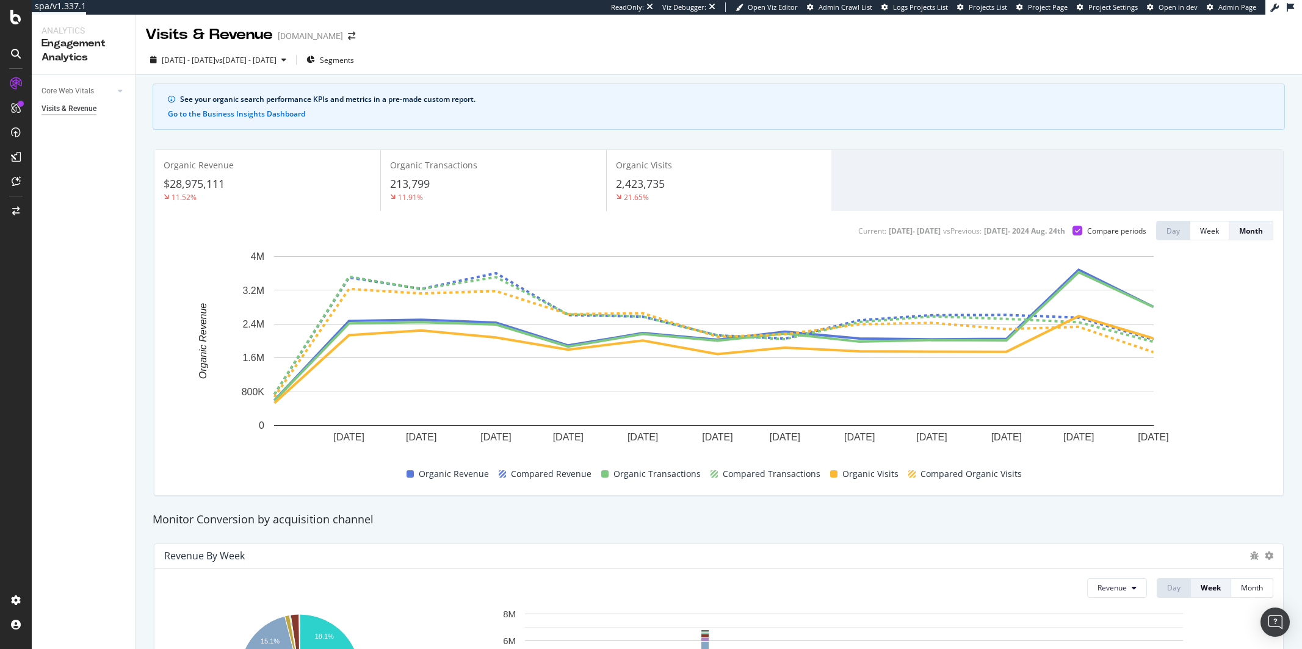 The width and height of the screenshot is (1302, 649). What do you see at coordinates (914, 7) in the screenshot?
I see `a: Logs Projects List` at bounding box center [914, 7].